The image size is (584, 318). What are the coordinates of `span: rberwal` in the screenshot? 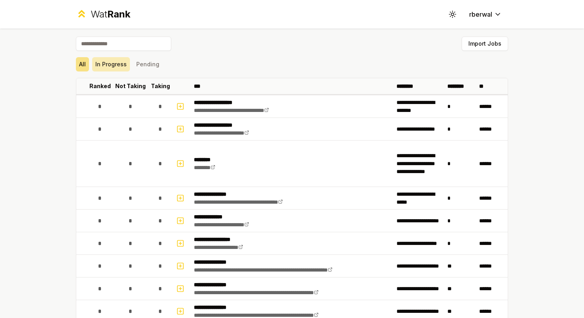 It's located at (480, 14).